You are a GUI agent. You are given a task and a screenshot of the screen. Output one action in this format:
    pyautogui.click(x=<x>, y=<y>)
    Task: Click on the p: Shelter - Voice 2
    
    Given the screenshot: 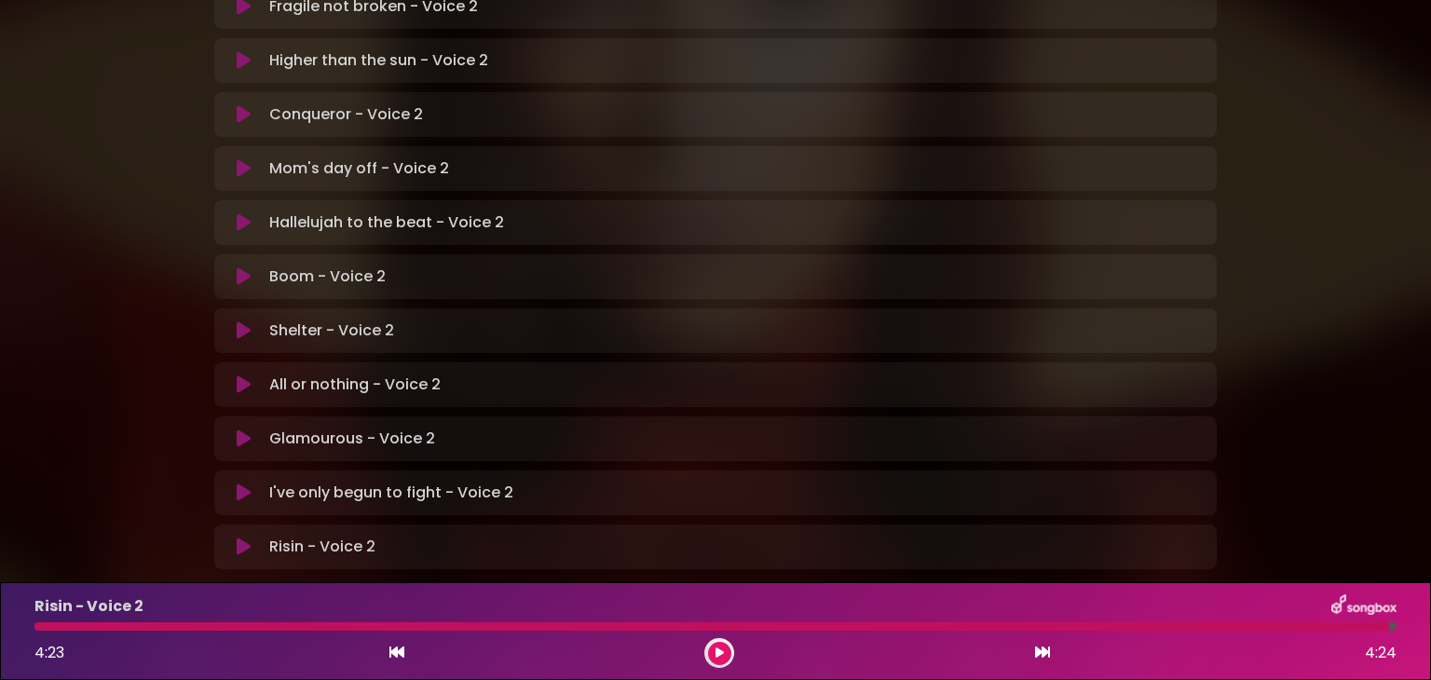 What is the action you would take?
    pyautogui.click(x=332, y=331)
    